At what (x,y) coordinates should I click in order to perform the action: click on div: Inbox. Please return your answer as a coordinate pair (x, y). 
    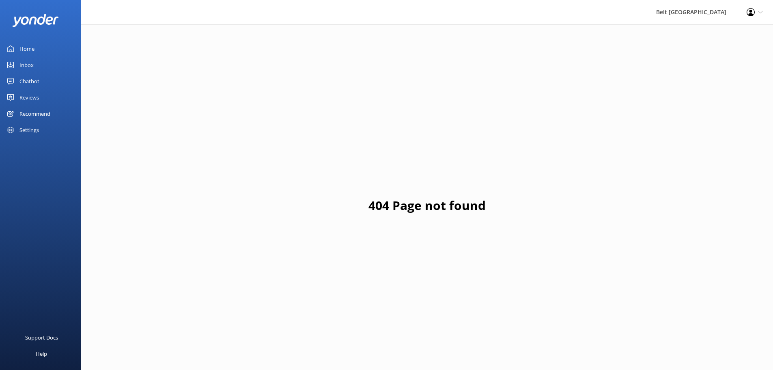
    Looking at the image, I should click on (26, 65).